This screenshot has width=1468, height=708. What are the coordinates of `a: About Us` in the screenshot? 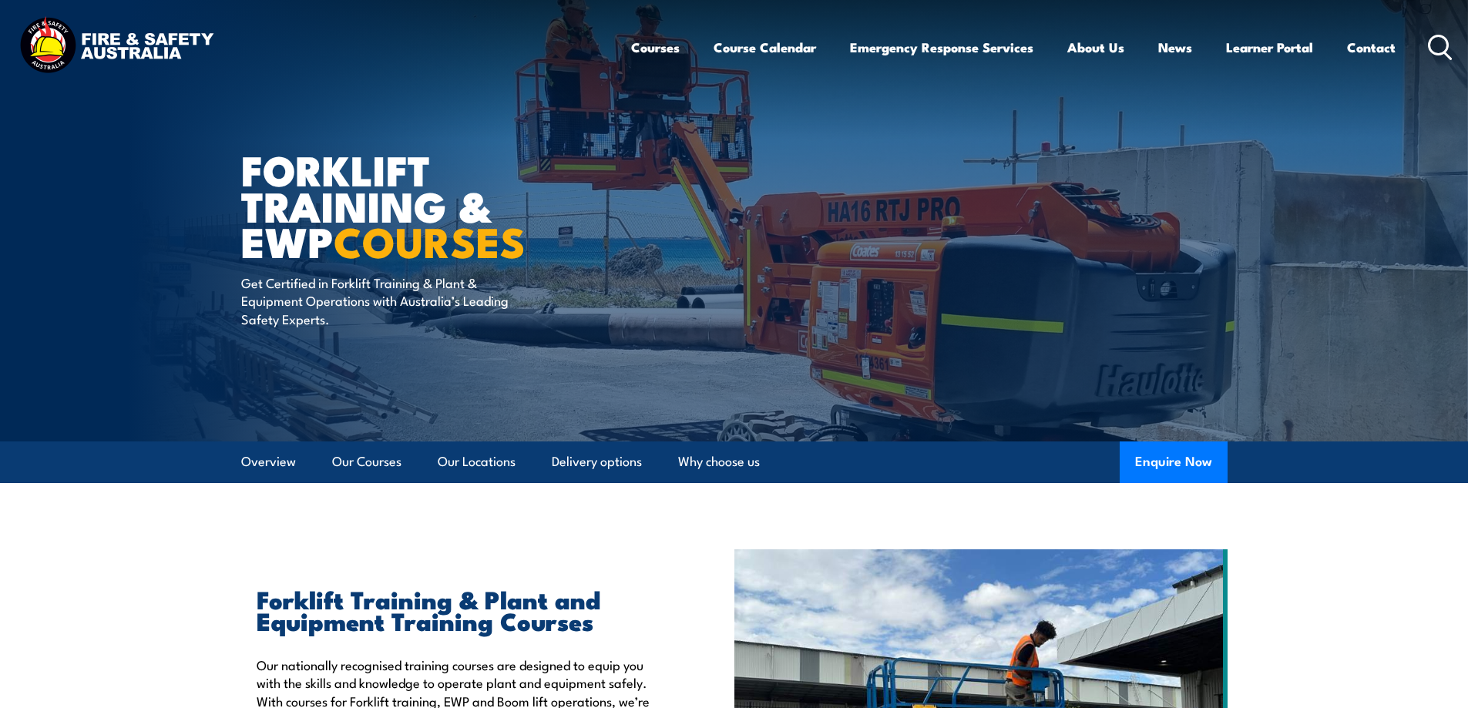 It's located at (1096, 47).